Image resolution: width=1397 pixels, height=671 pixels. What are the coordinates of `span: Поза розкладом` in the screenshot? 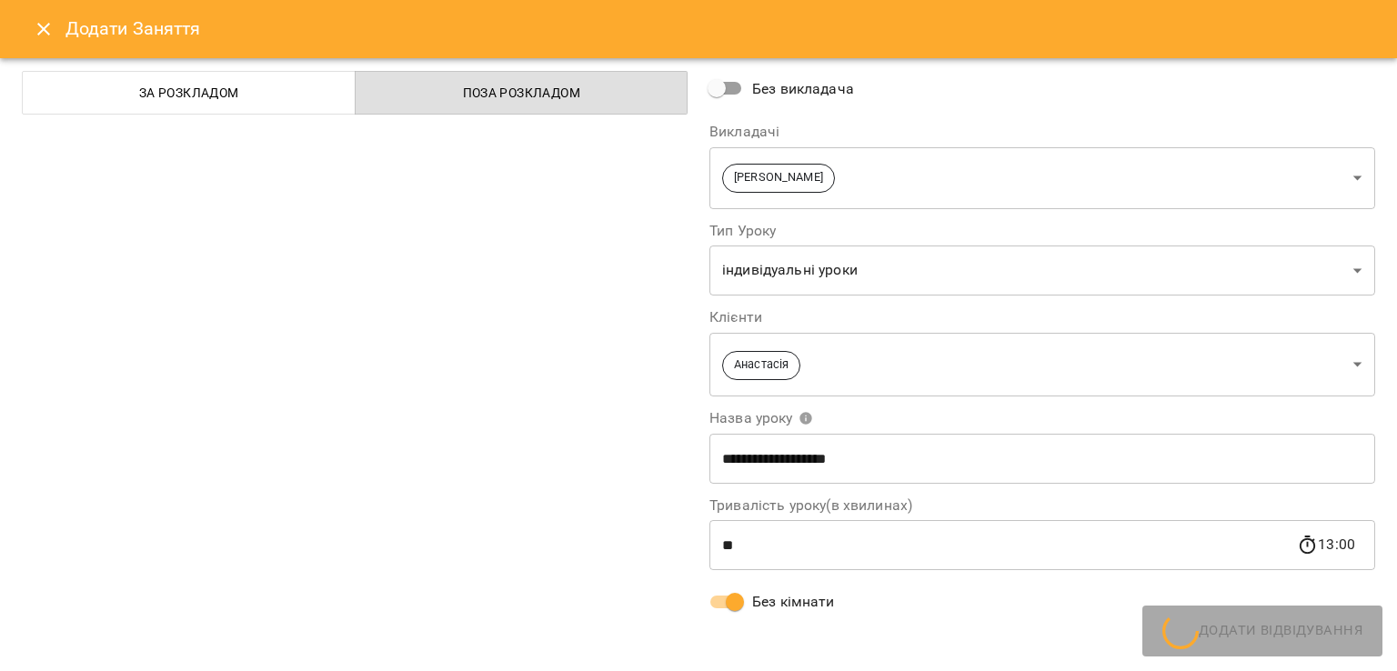 It's located at (522, 93).